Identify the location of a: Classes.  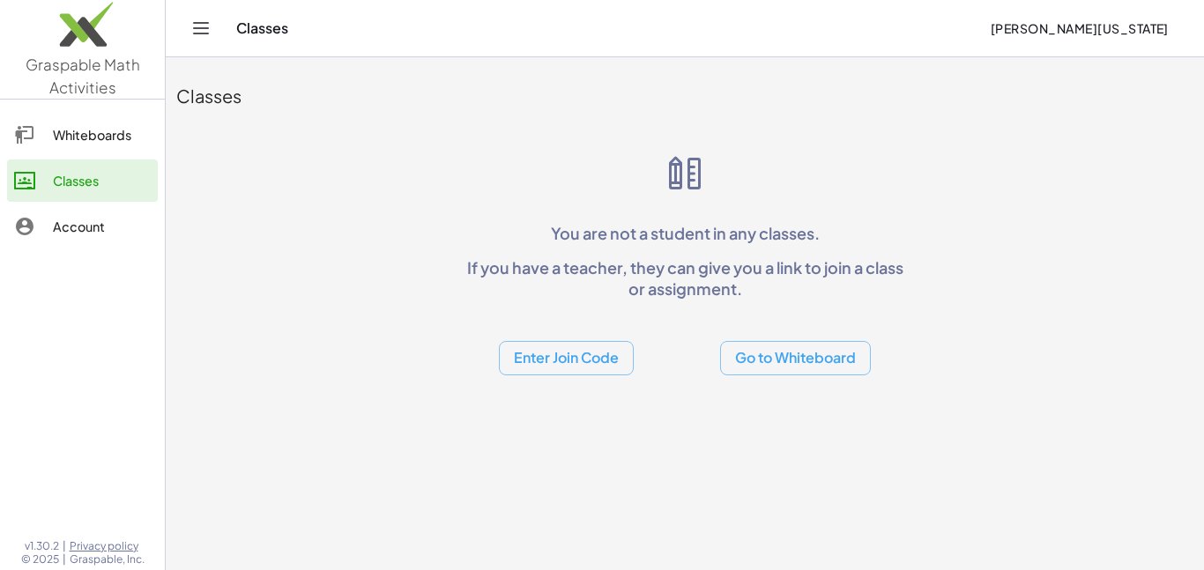
(82, 181).